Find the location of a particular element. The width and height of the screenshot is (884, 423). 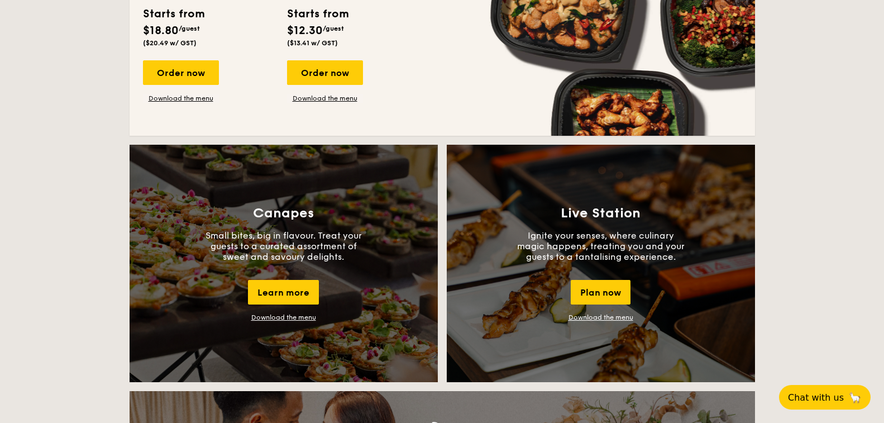

span: ($13.41 w/ GST) is located at coordinates (312, 43).